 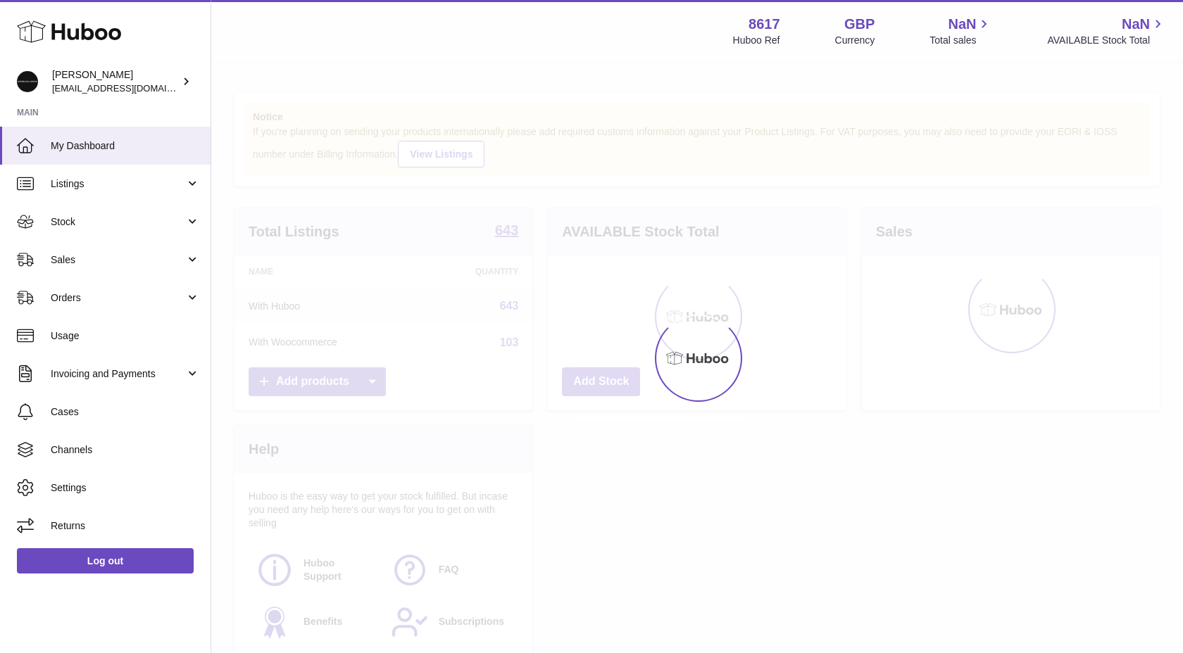 I want to click on img: hello@alfredco.com, so click(x=27, y=82).